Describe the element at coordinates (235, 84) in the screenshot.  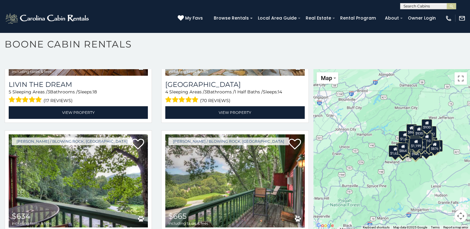
I see `h3: Blackberry Lodge` at that location.